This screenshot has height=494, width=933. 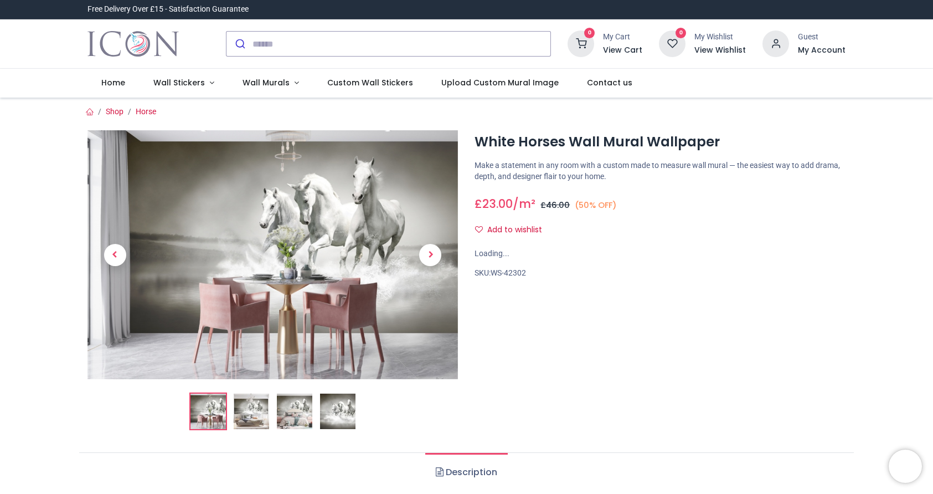 What do you see at coordinates (113, 83) in the screenshot?
I see `span: Home` at bounding box center [113, 83].